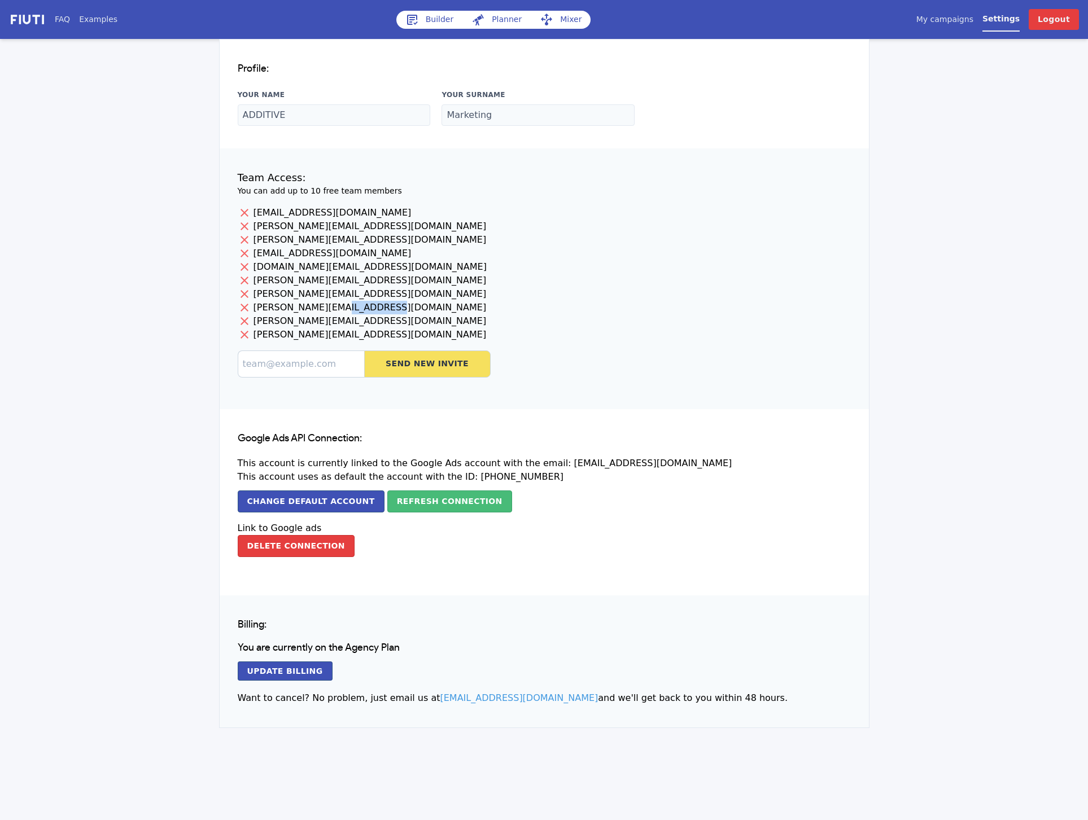 The width and height of the screenshot is (1088, 820). Describe the element at coordinates (1053, 19) in the screenshot. I see `a: Logout` at that location.